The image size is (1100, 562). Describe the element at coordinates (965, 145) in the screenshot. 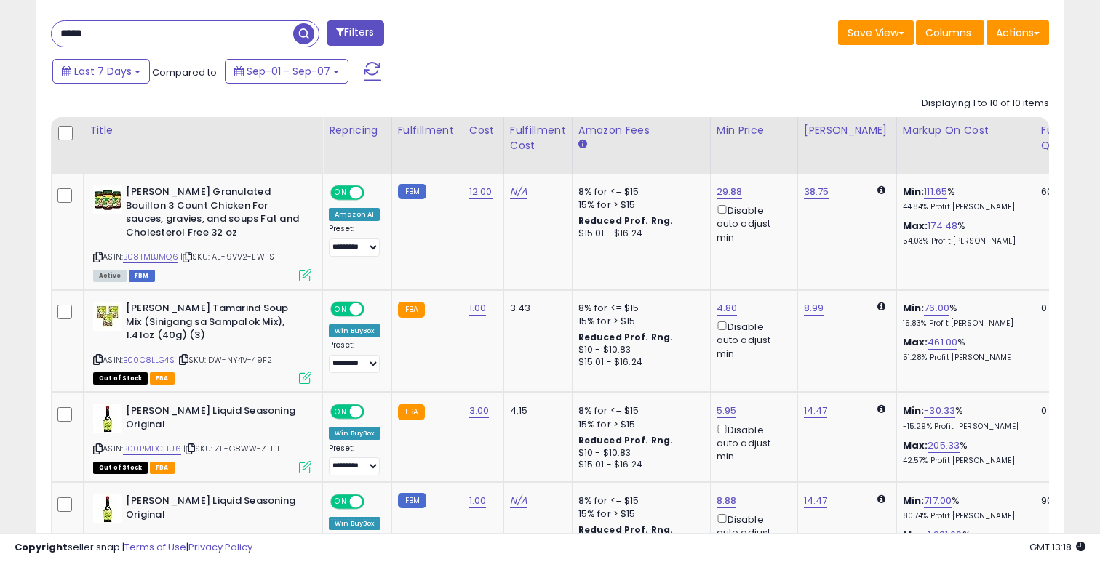

I see `th: The percentage added to the cost of goods (COGS) that forms the calculator for Min & Max prices.` at that location.